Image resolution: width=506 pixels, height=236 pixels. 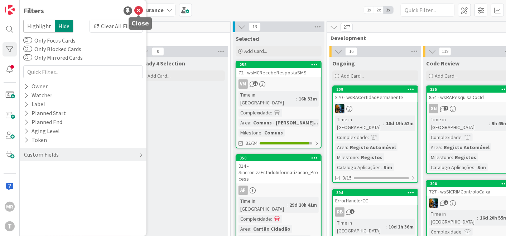 I want to click on div: 25872 - wsMCRecebeRespostaSMS, so click(x=279, y=69).